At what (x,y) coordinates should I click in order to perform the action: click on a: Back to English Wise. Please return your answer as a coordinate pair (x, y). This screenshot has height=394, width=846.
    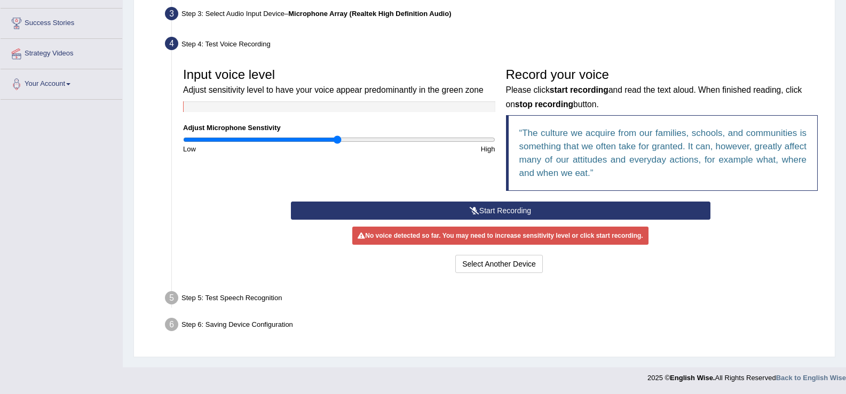
    Looking at the image, I should click on (811, 378).